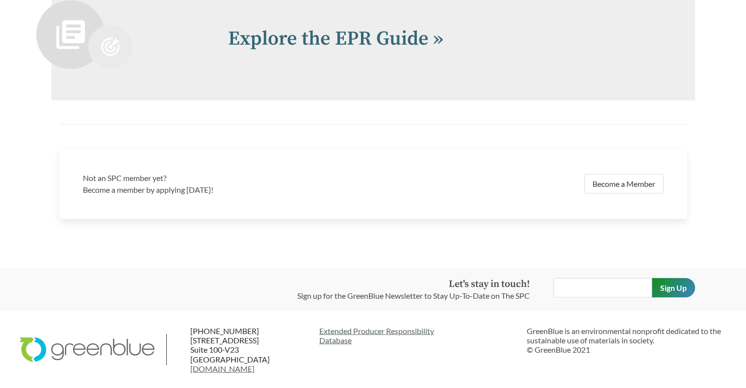 The height and width of the screenshot is (388, 746). I want to click on strong: Let's stay in touch!, so click(489, 284).